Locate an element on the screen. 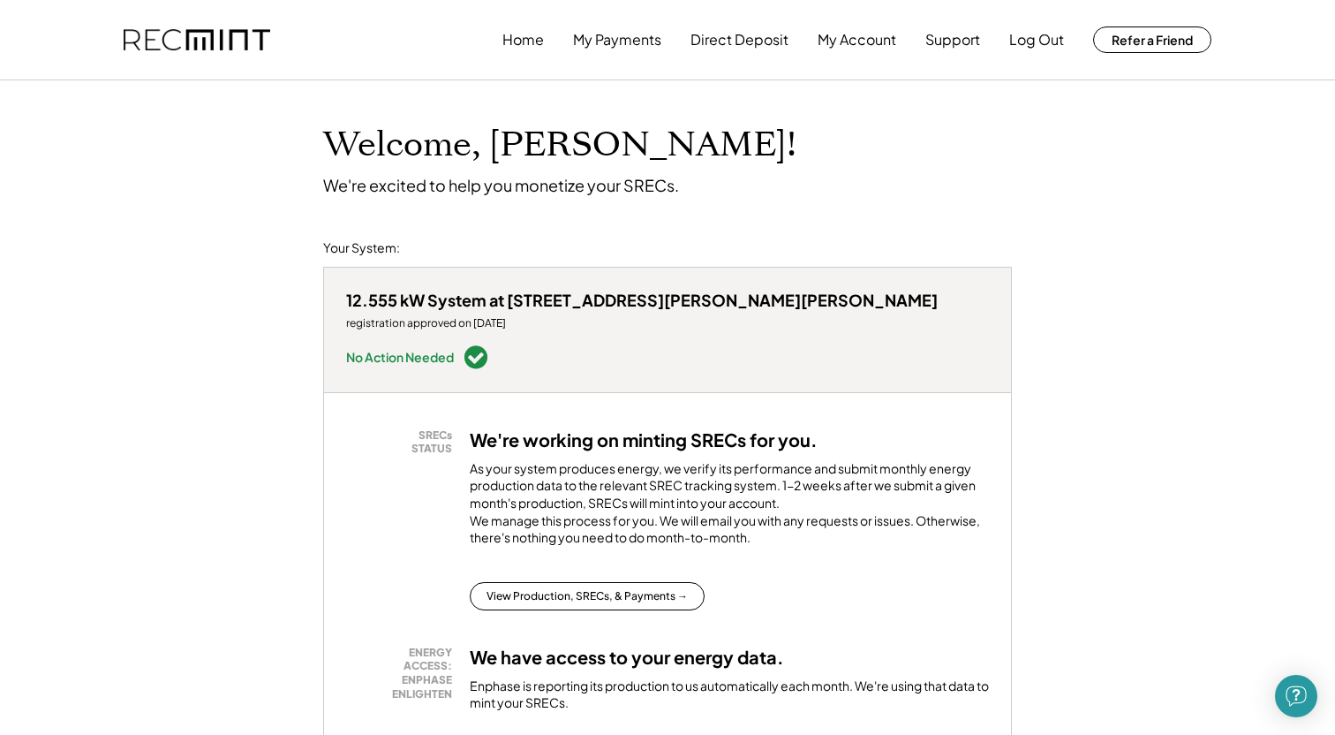 The image size is (1335, 735). button: Refer a Friend is located at coordinates (1152, 40).